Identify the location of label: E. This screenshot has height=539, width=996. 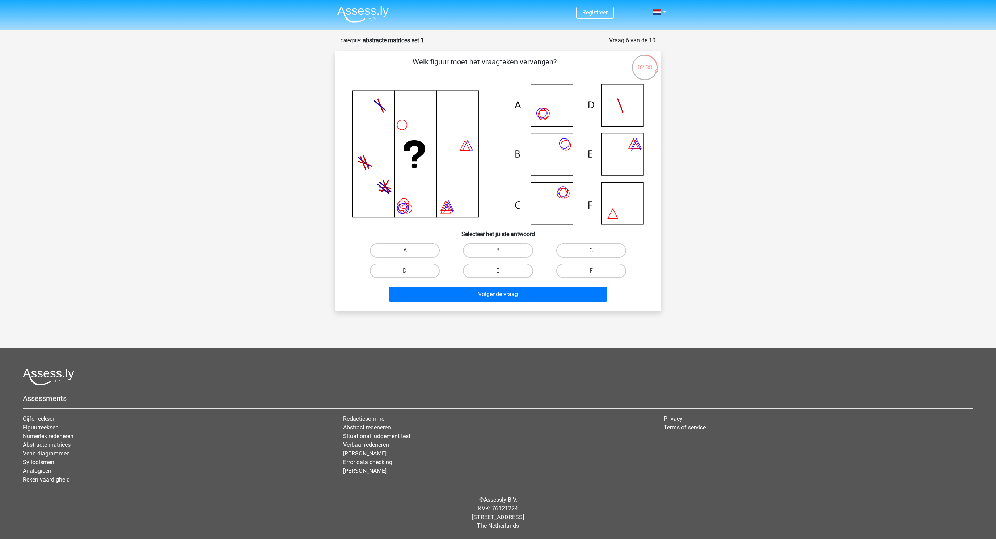
(498, 271).